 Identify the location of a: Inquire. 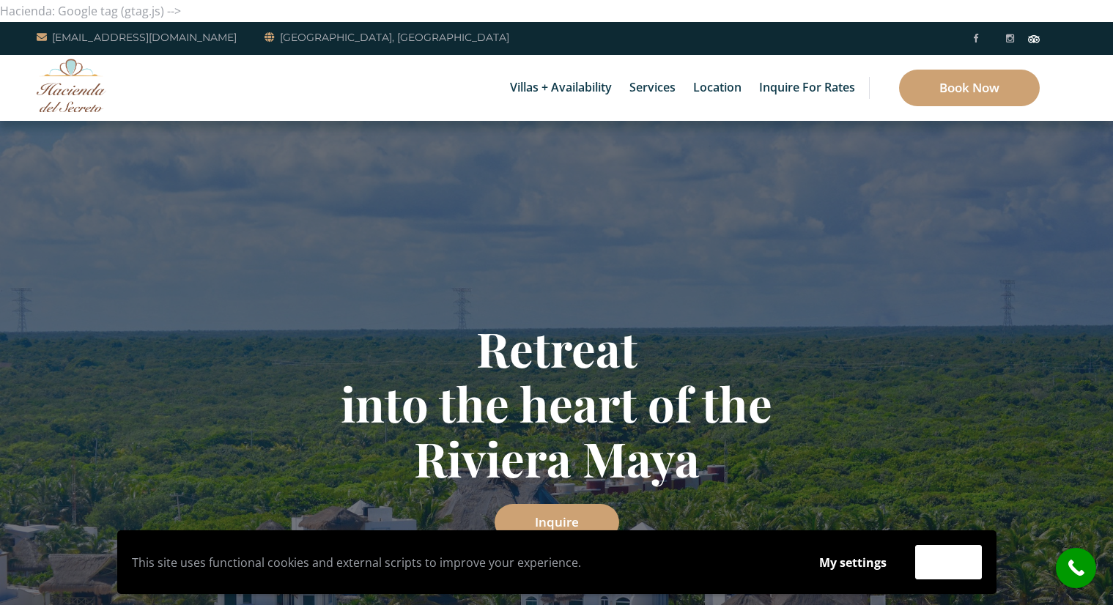
(557, 523).